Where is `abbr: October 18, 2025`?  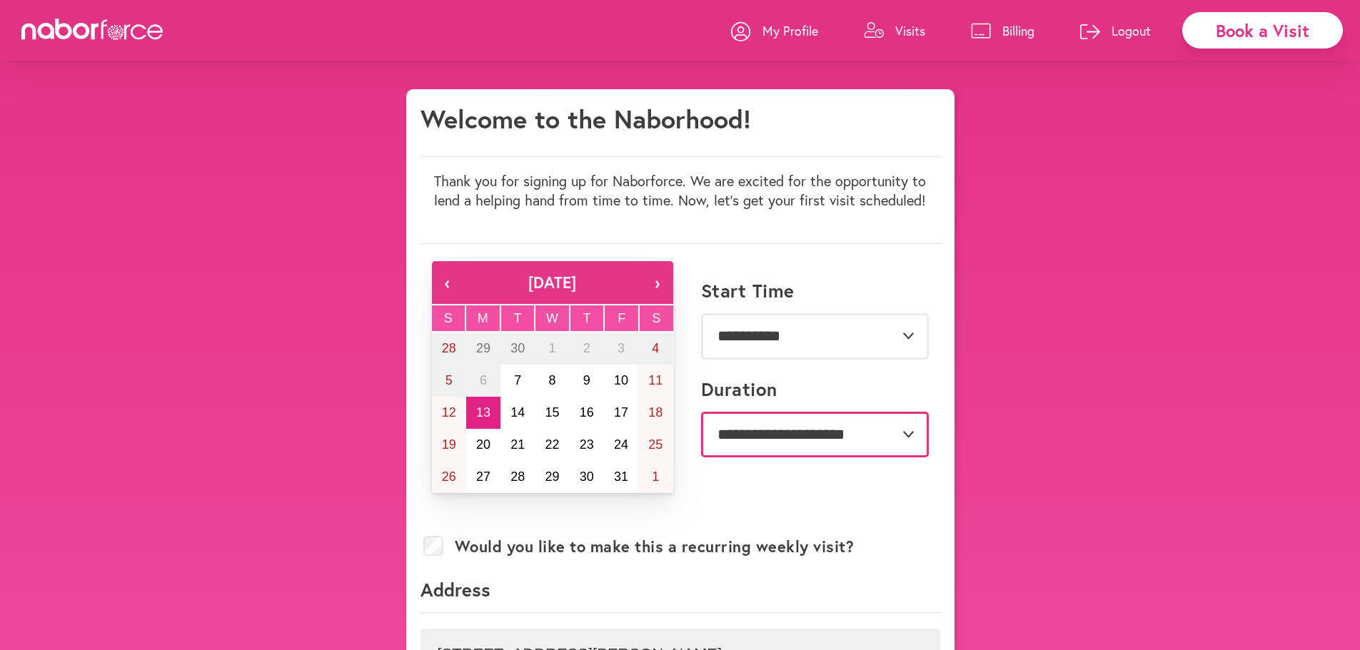 abbr: October 18, 2025 is located at coordinates (655, 413).